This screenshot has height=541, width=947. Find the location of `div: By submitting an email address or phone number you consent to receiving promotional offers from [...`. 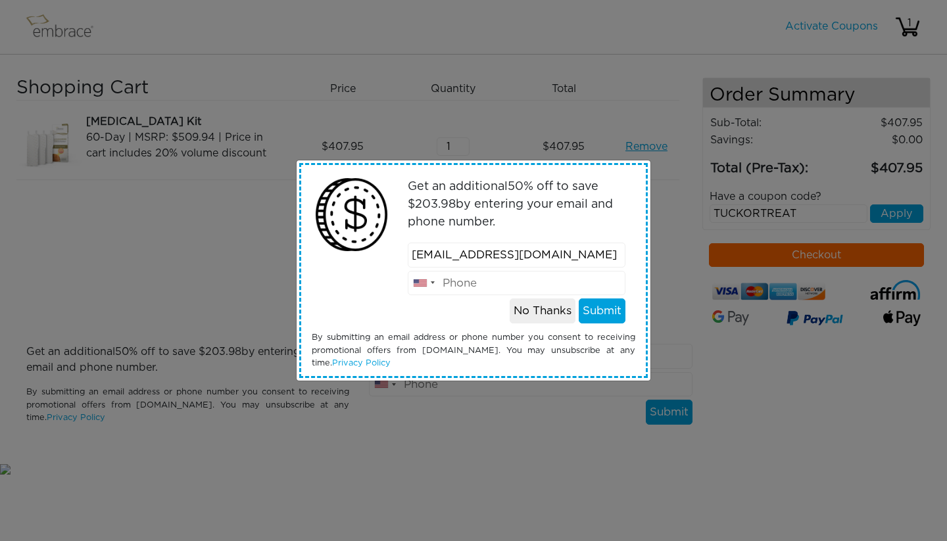

div: By submitting an email address or phone number you consent to receiving promotional offers from [... is located at coordinates (474, 351).